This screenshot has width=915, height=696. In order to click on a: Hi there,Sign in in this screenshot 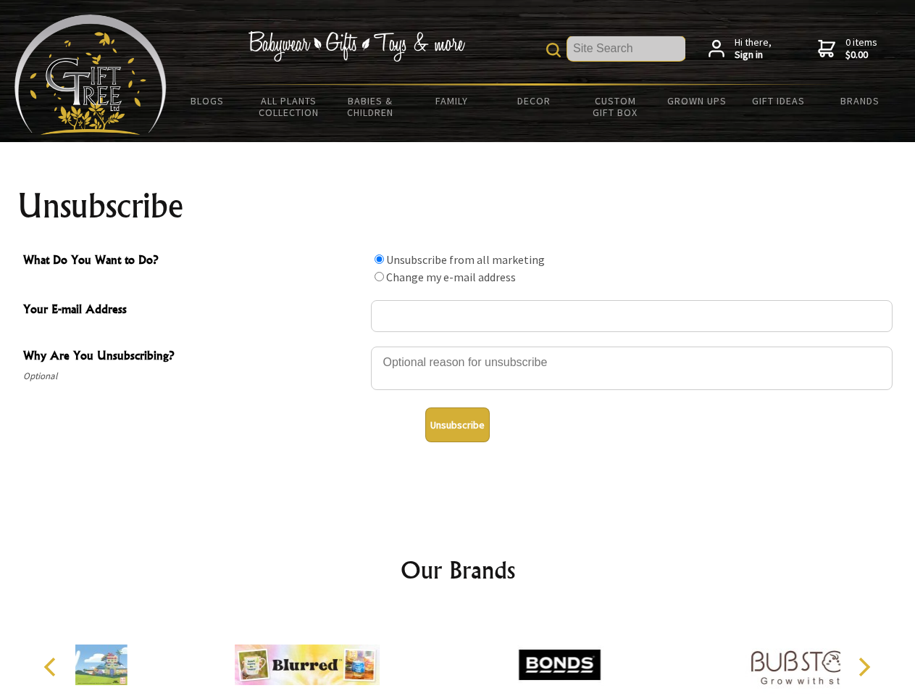, I will do `click(740, 49)`.